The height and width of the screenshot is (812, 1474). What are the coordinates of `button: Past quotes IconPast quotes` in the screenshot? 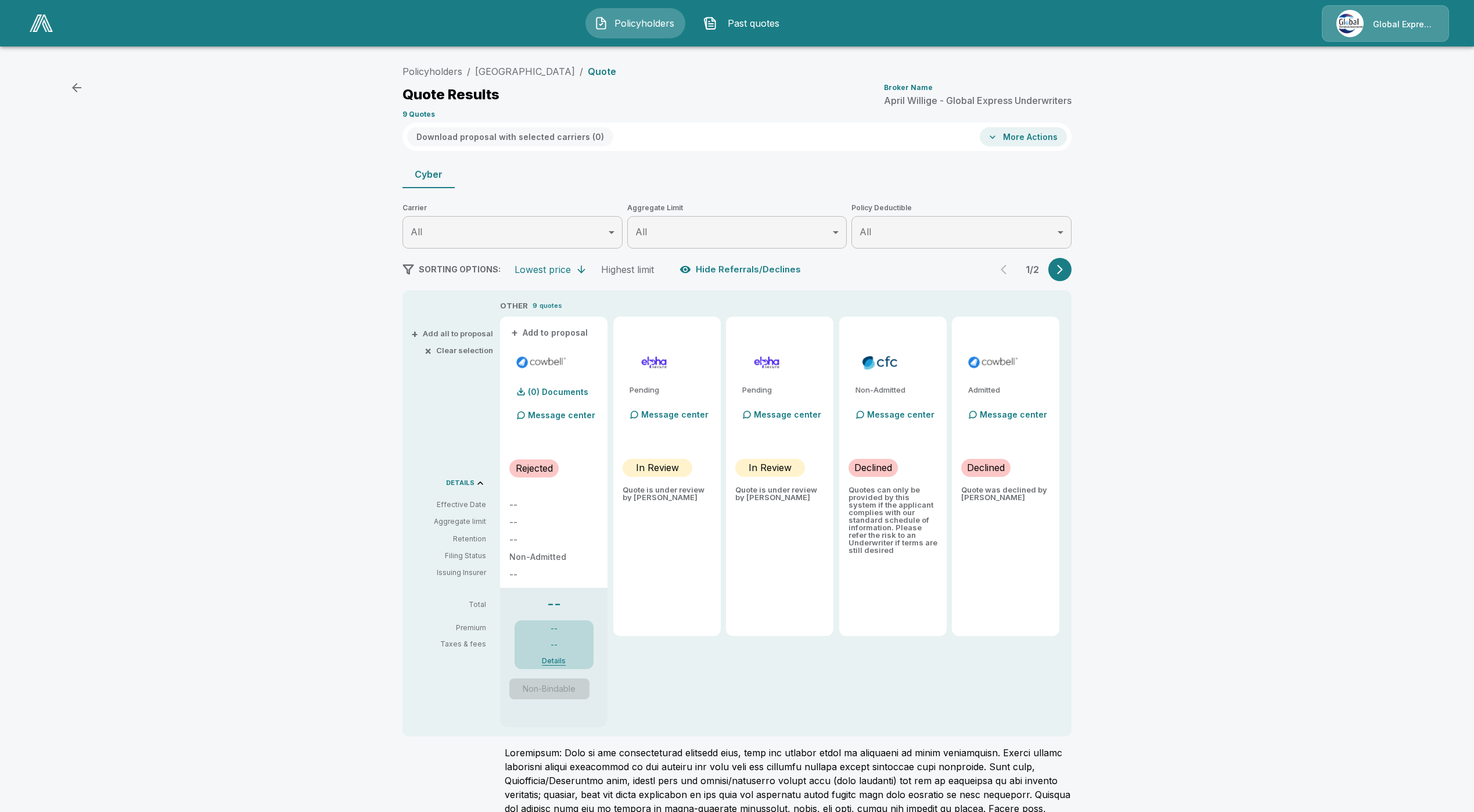 It's located at (745, 23).